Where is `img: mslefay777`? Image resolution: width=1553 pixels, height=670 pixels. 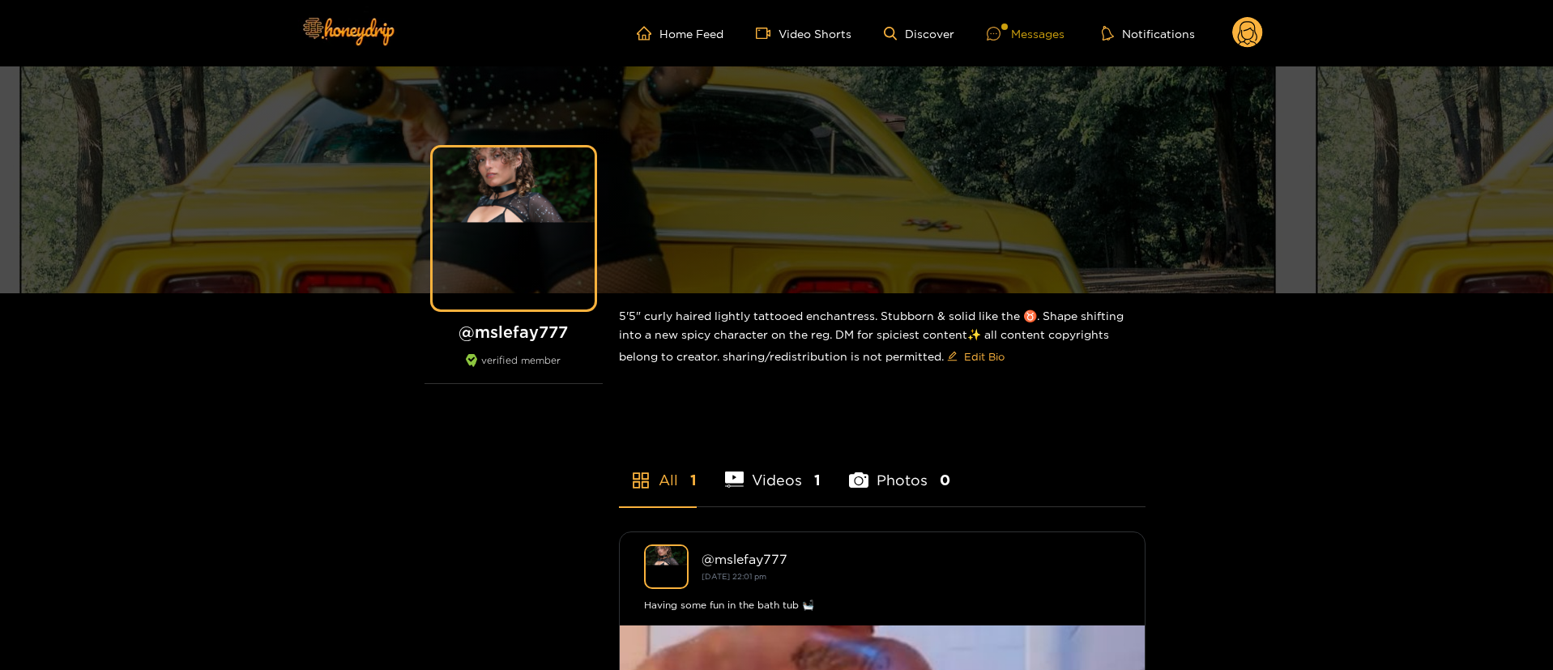
img: mslefay777 is located at coordinates (666, 566).